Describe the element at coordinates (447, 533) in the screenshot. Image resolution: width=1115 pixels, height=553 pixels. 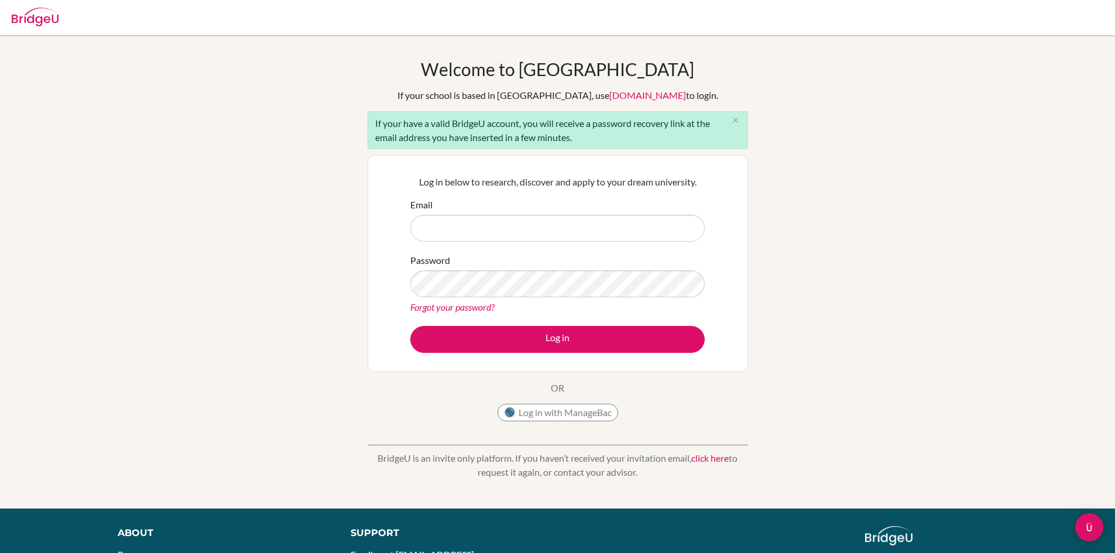
I see `div: Support` at that location.